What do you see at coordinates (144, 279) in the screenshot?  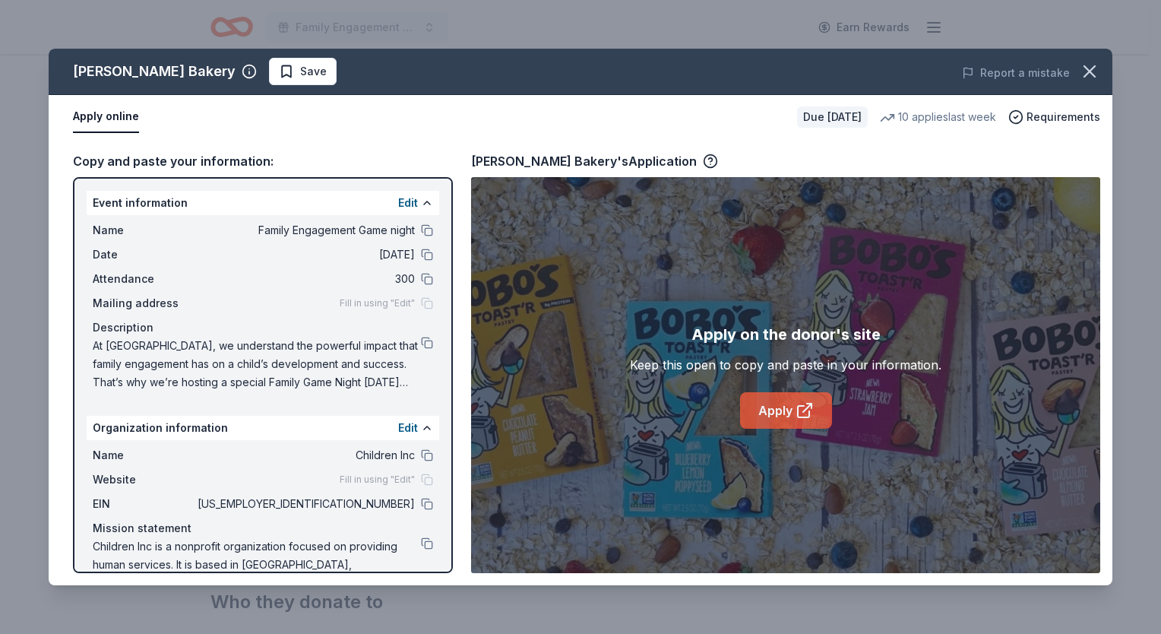 I see `span: Attendance` at bounding box center [144, 279].